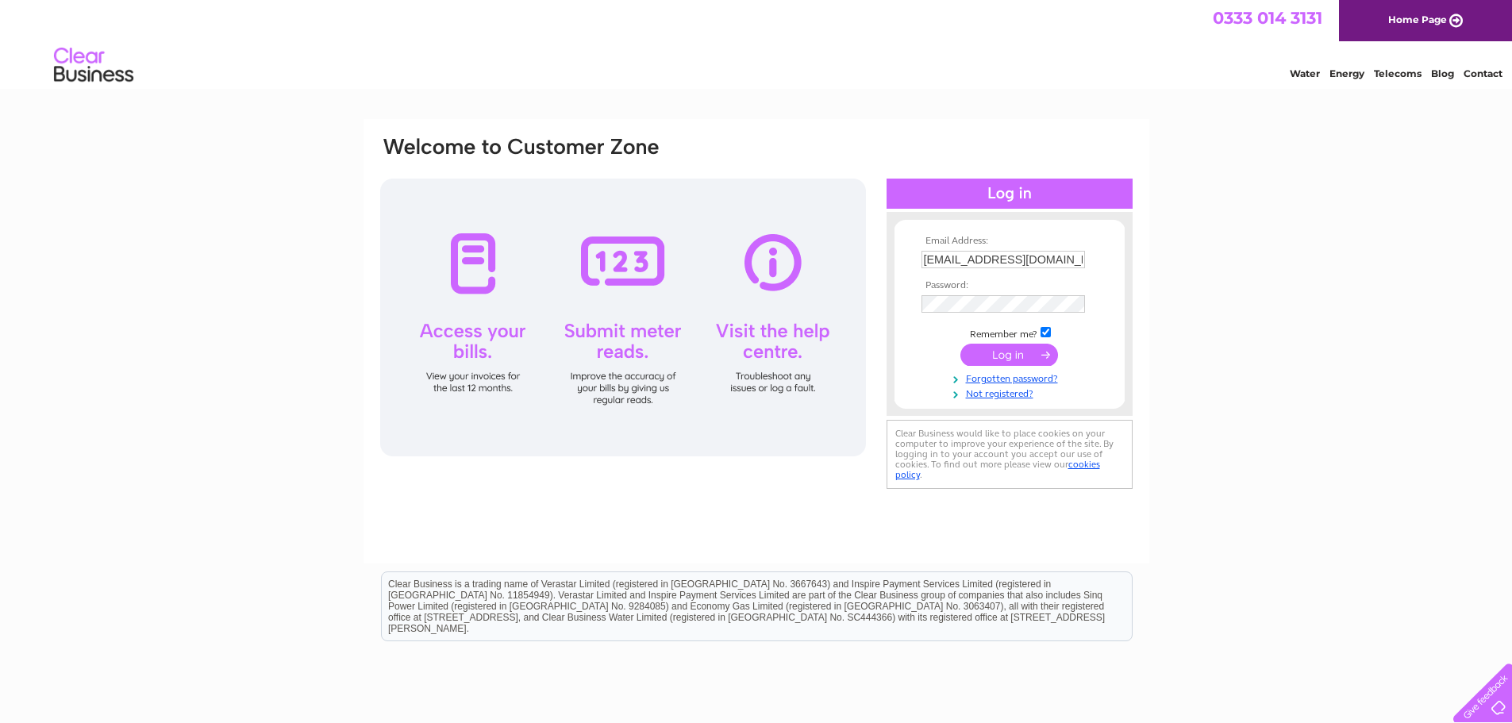  I want to click on a: Not registered?, so click(1011, 392).